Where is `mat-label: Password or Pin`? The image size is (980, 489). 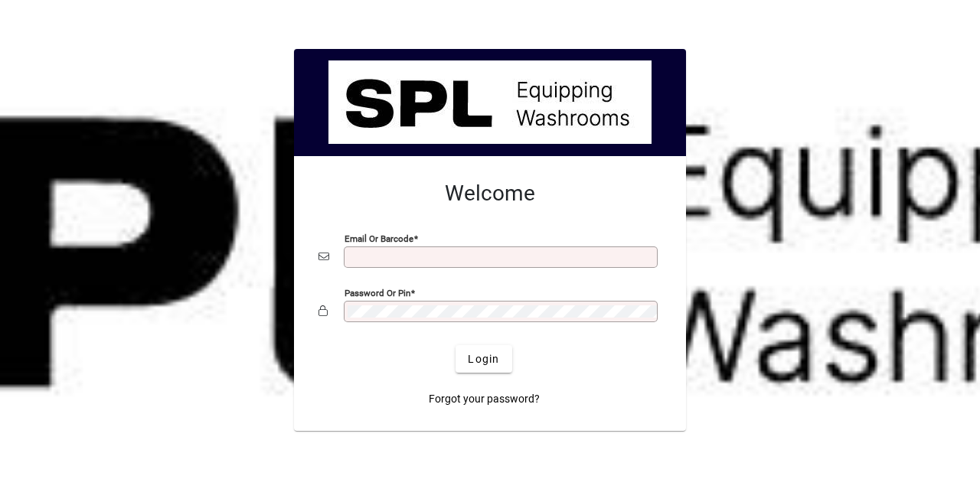
mat-label: Password or Pin is located at coordinates (378, 293).